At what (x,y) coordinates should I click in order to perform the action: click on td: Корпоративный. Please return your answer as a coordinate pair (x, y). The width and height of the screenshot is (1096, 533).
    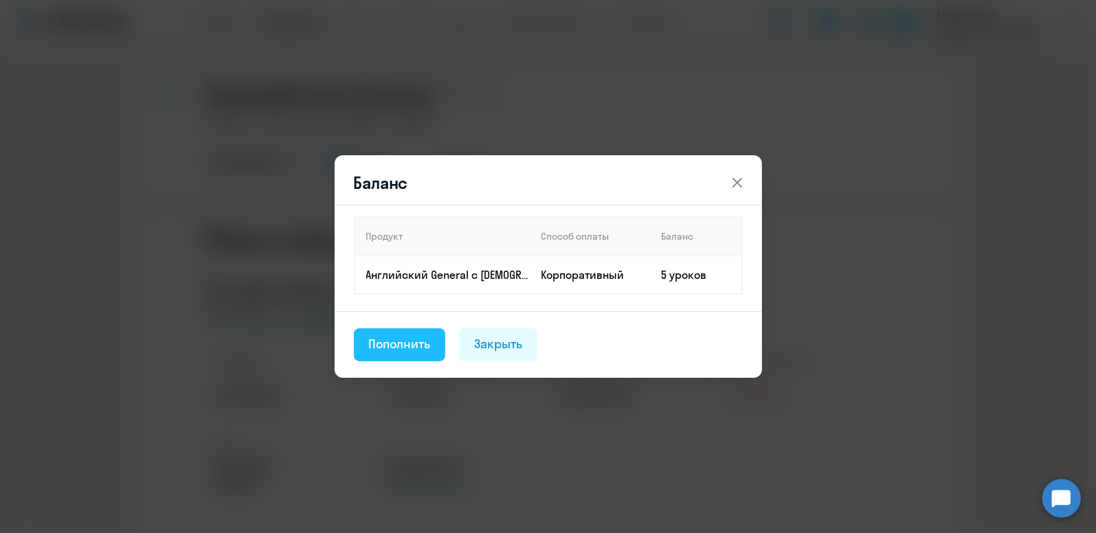
    Looking at the image, I should click on (590, 275).